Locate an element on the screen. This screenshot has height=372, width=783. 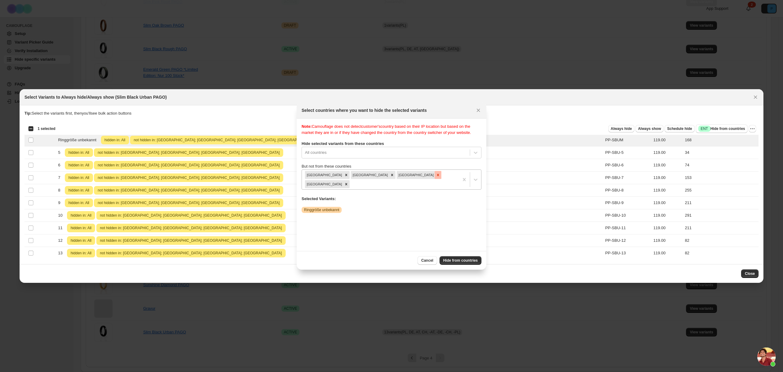
span: Schedule hide is located at coordinates (680, 129).